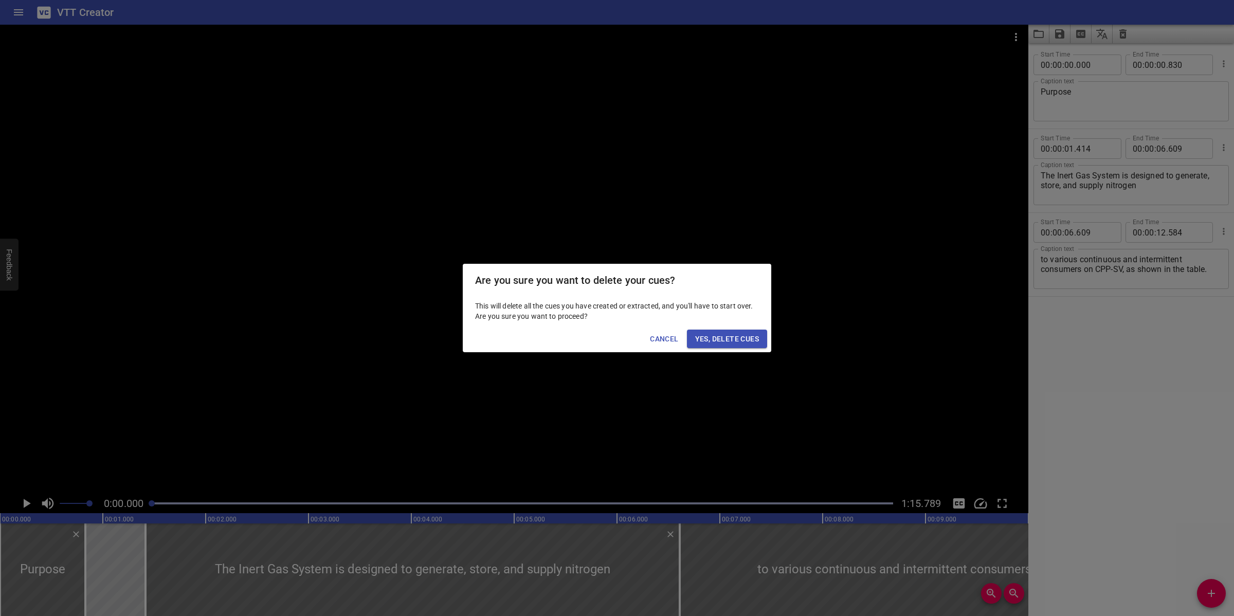 The width and height of the screenshot is (1234, 616). I want to click on div: This will delete all the cues you have created or extracted, and you'll have to start over. Are y..., so click(617, 311).